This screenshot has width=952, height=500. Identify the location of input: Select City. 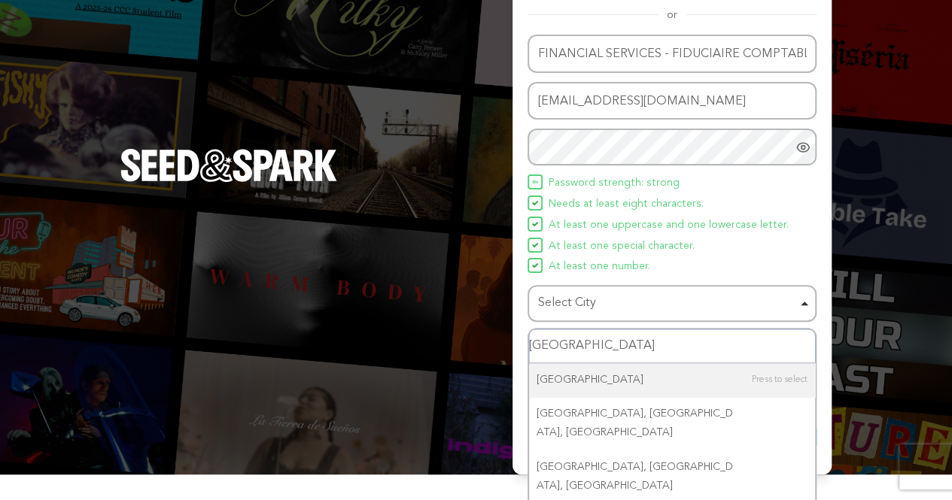
(672, 346).